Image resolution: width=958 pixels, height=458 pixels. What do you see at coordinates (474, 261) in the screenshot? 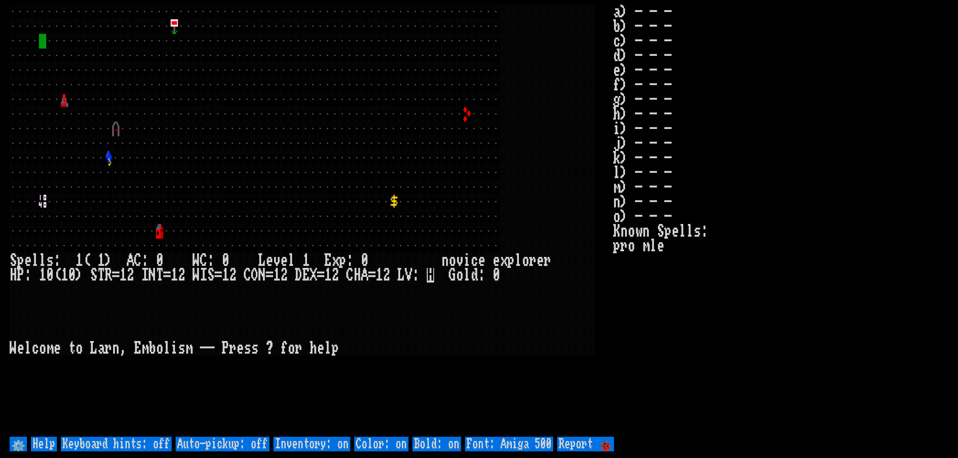
I see `div: c` at bounding box center [474, 261].